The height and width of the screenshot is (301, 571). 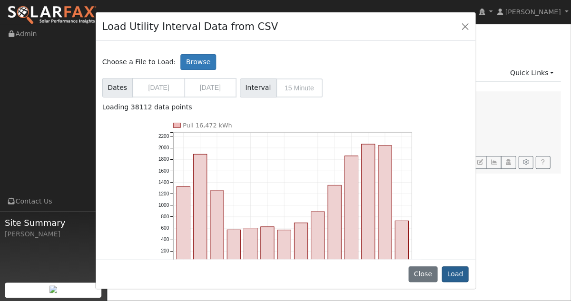 What do you see at coordinates (165, 239) in the screenshot?
I see `text: 400` at bounding box center [165, 239].